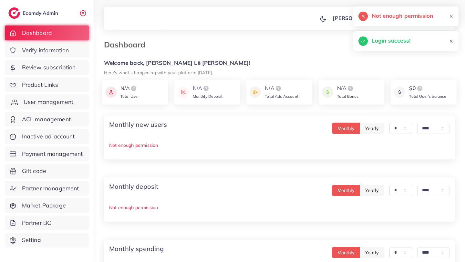 This screenshot has height=262, width=465. What do you see at coordinates (428, 96) in the screenshot?
I see `span: Total User’s balance` at bounding box center [428, 96].